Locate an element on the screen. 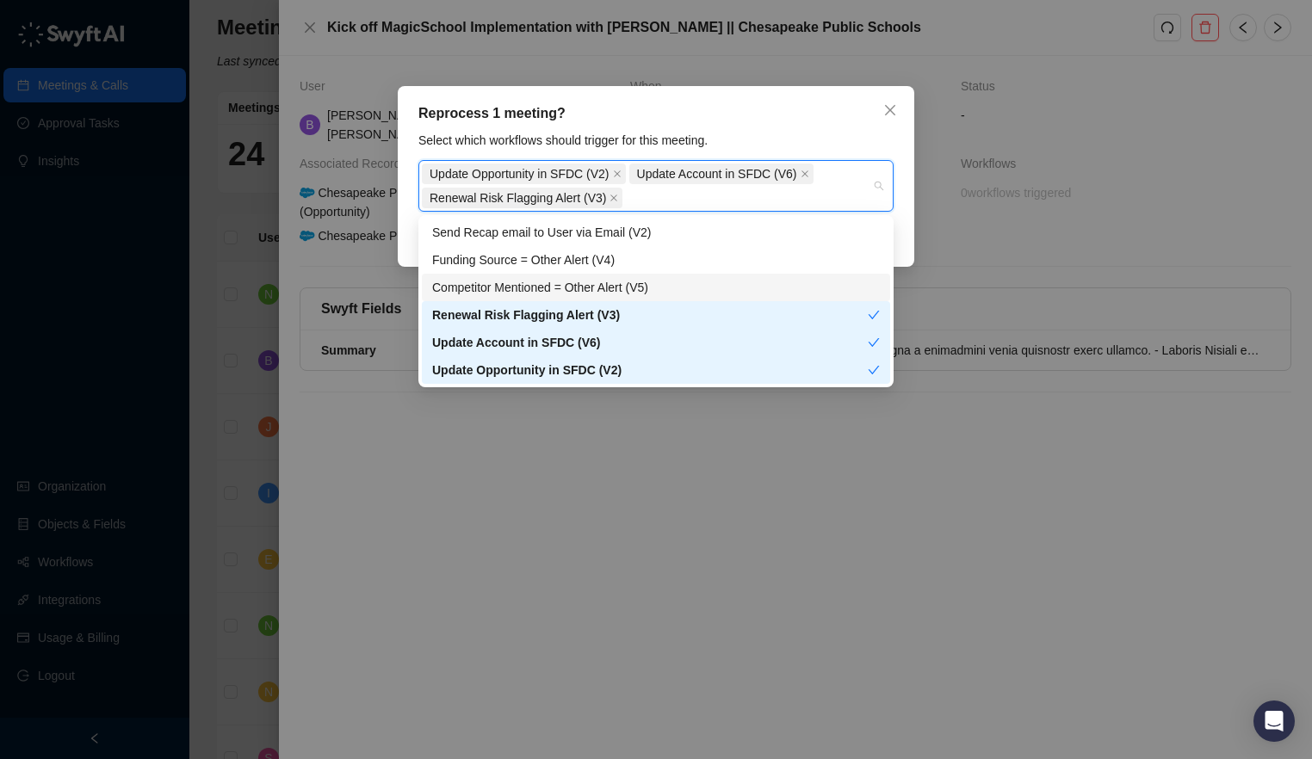 The width and height of the screenshot is (1312, 759). div: Competitor Mentioned = Other Alert (V5) is located at coordinates (656, 288).